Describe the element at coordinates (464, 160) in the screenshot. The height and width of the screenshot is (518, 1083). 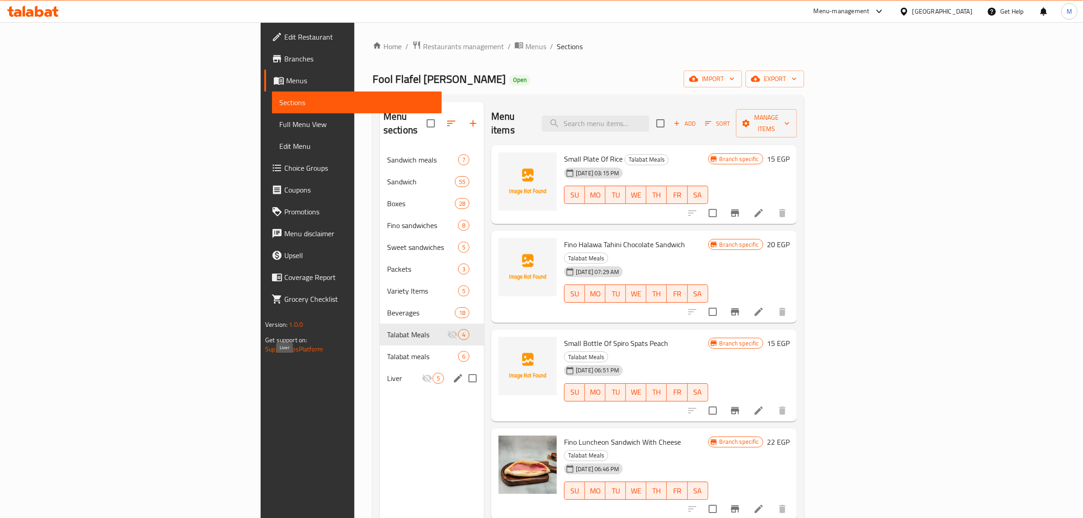
I see `span: 7` at that location.